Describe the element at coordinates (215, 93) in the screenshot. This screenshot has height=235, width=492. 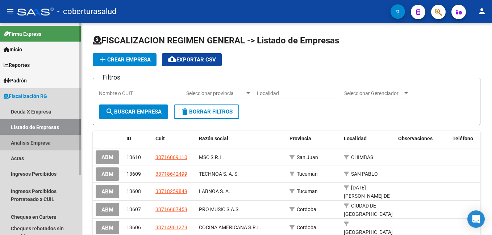
I see `span: Seleccionar provincia` at that location.